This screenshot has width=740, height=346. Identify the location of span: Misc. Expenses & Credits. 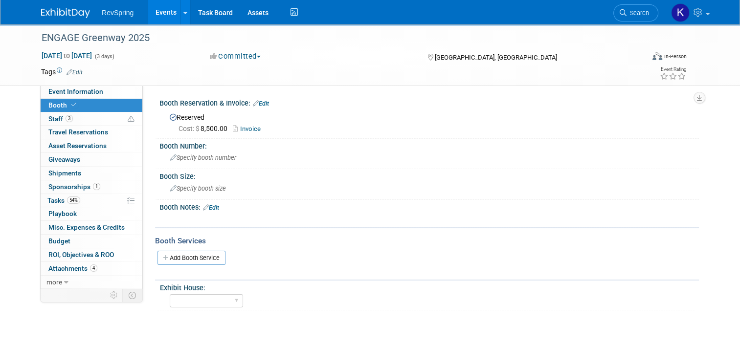
(87, 227).